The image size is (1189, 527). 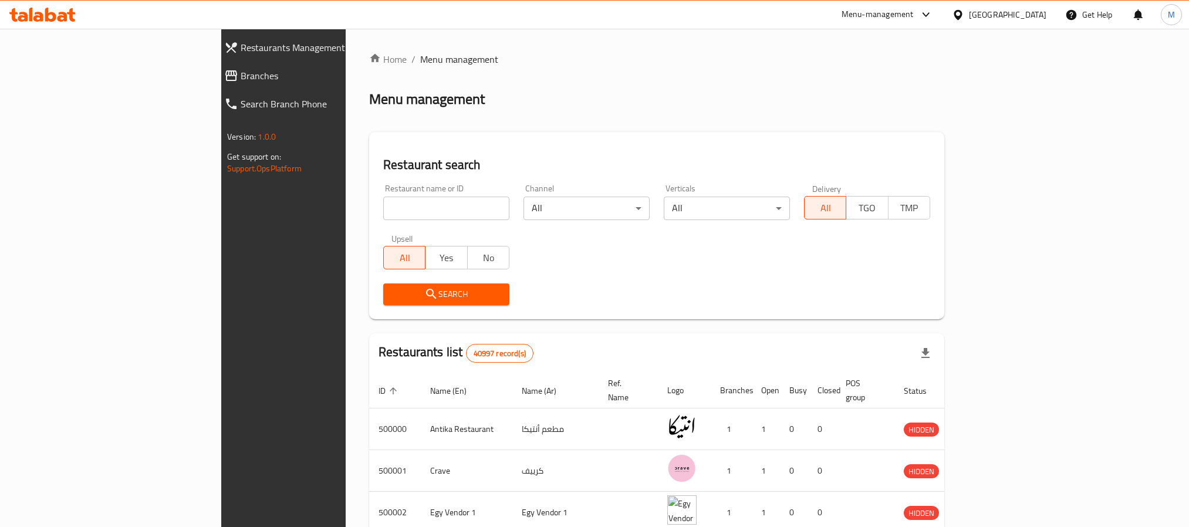 What do you see at coordinates (467, 429) in the screenshot?
I see `td: Antika Restaurant` at bounding box center [467, 429].